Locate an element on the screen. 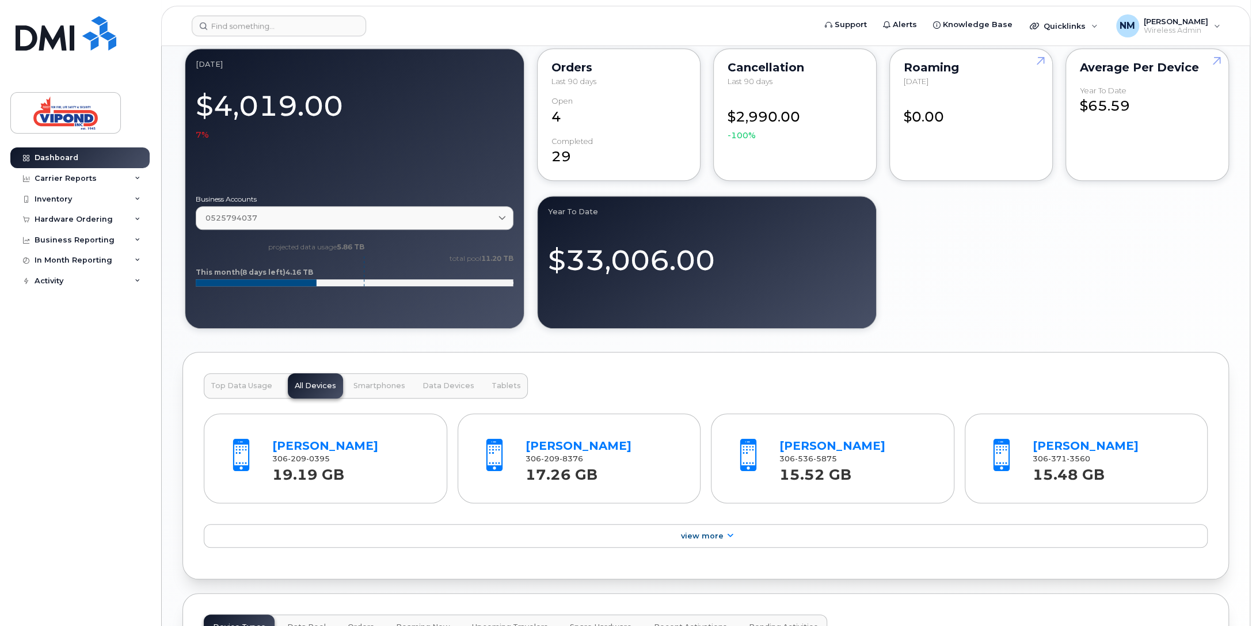 The height and width of the screenshot is (626, 1256). strong: 19.19 GB is located at coordinates (308, 471).